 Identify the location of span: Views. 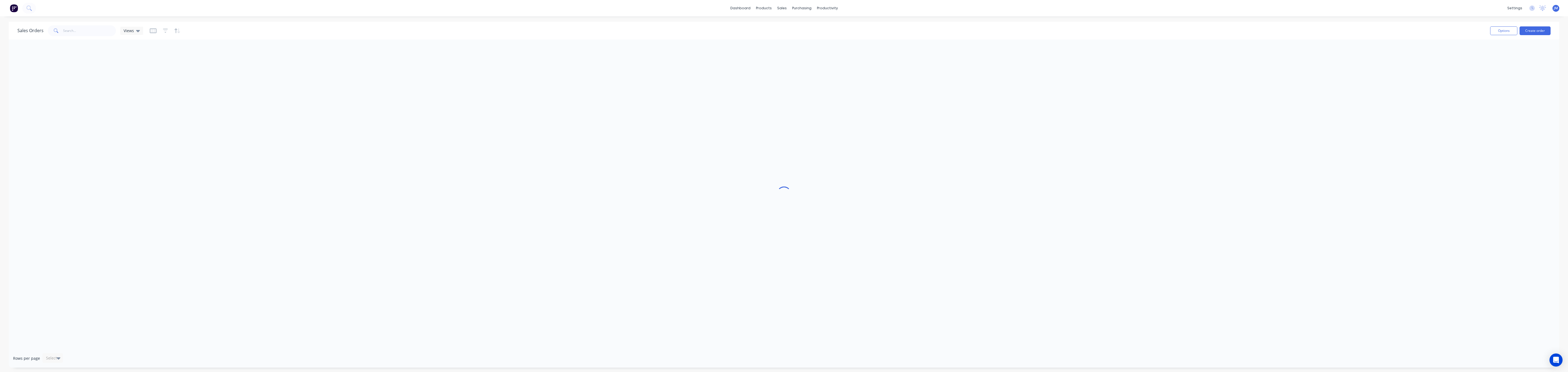
(129, 30).